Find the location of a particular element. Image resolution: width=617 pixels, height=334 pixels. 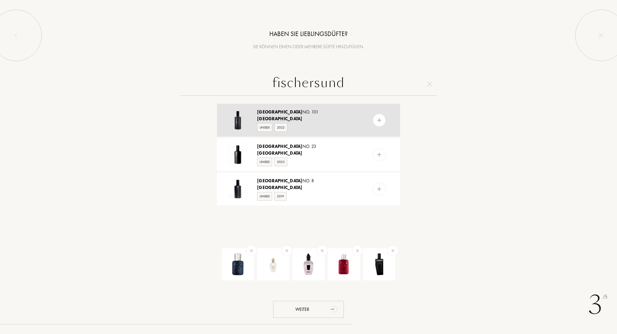

img: left_onboard.svg is located at coordinates (16, 35).